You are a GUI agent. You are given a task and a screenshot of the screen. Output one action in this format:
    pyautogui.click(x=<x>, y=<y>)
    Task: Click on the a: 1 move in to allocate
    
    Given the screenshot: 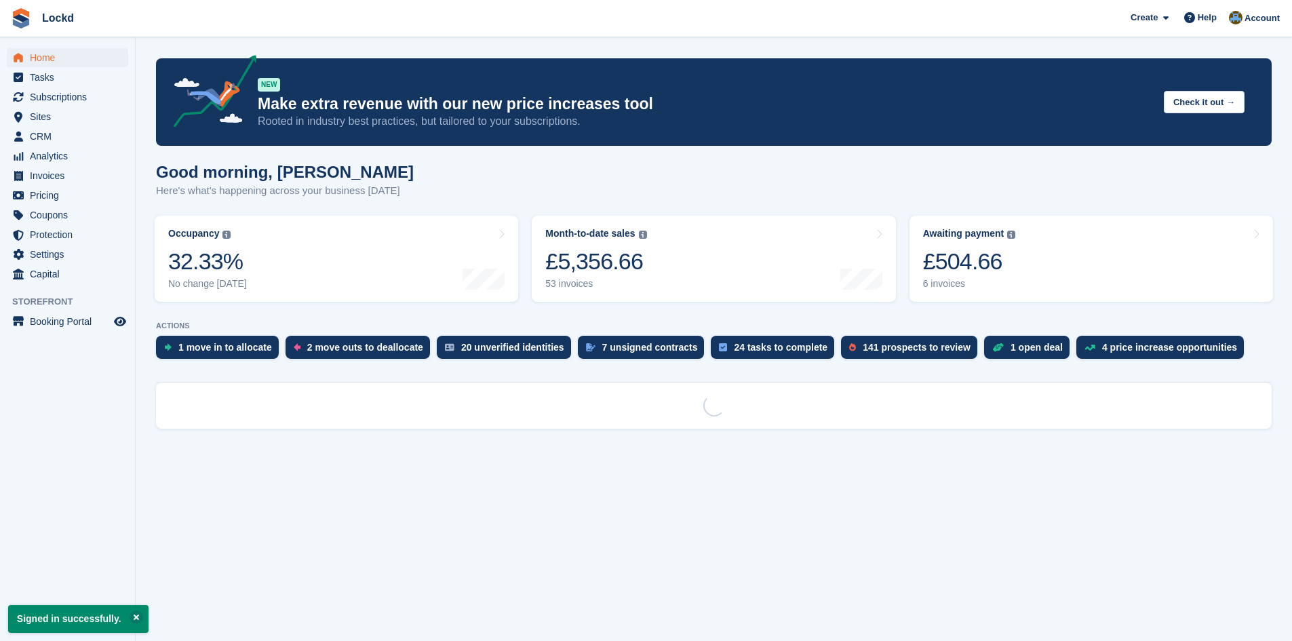 What is the action you would take?
    pyautogui.click(x=220, y=351)
    